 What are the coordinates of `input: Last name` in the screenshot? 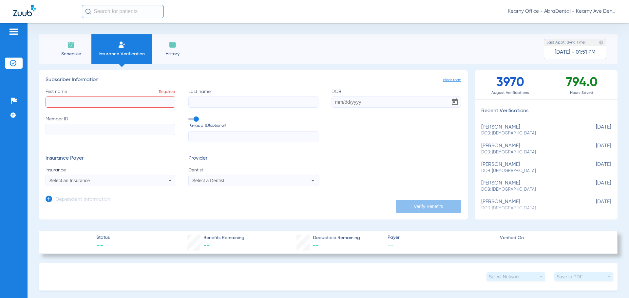 It's located at (253, 102).